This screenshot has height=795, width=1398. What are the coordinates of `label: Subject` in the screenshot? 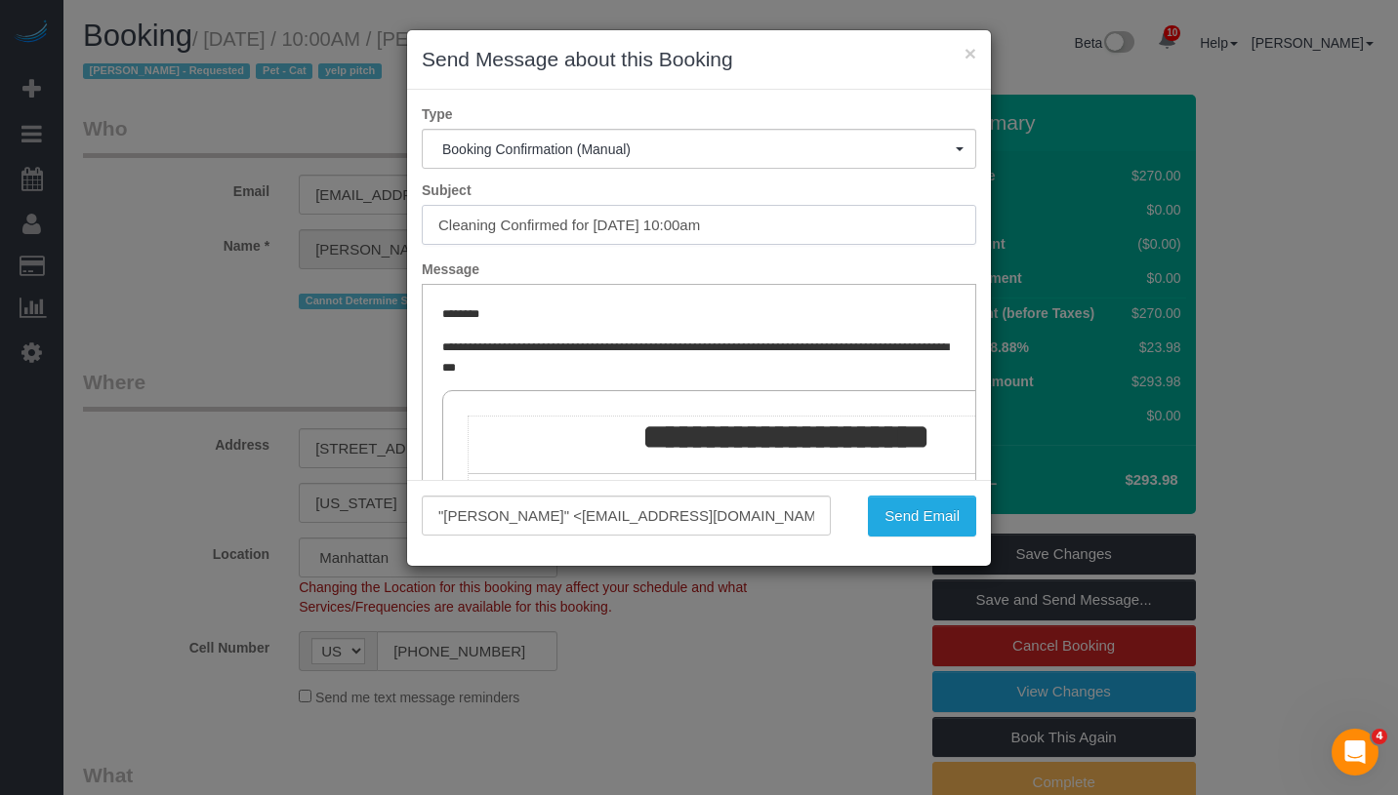 It's located at (699, 190).